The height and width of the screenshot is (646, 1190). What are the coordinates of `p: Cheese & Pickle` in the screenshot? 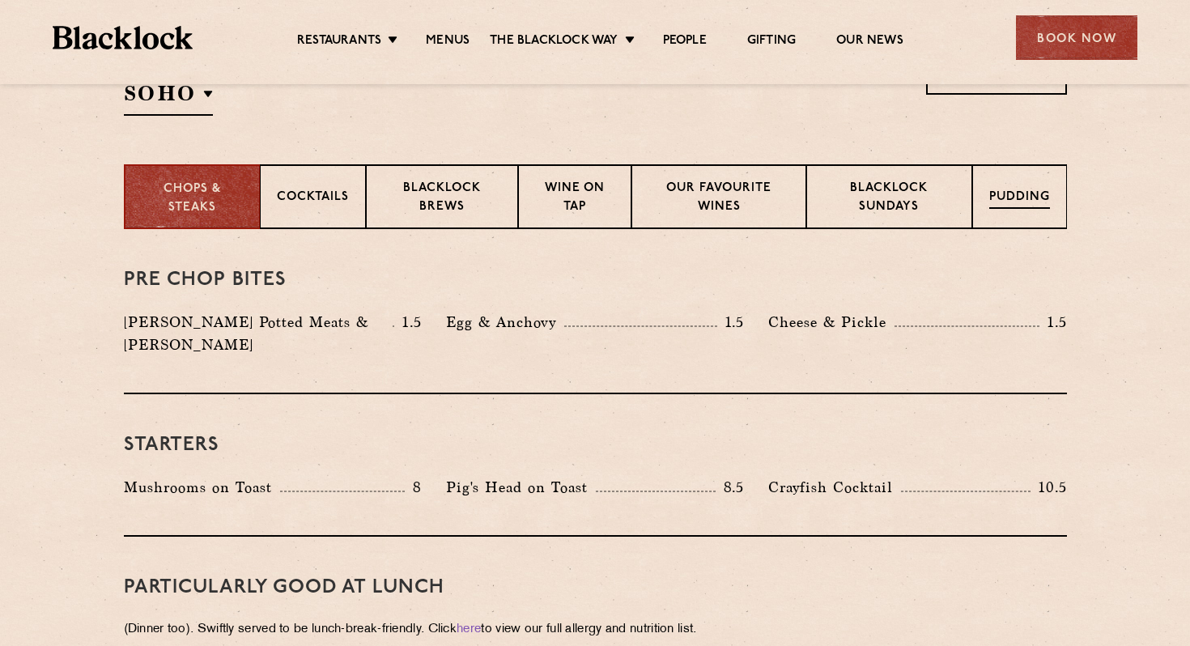 It's located at (831, 322).